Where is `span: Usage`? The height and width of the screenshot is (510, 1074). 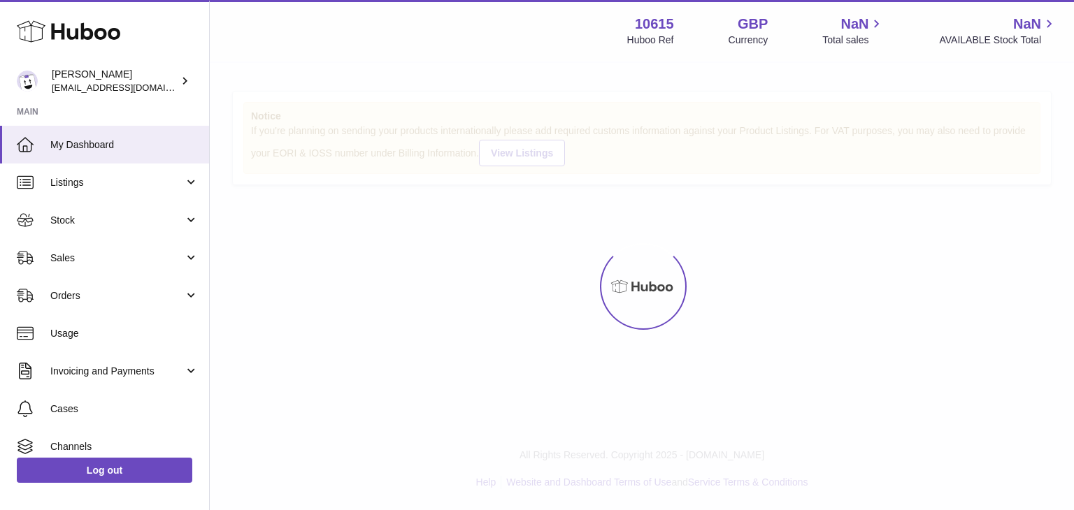
span: Usage is located at coordinates (124, 334).